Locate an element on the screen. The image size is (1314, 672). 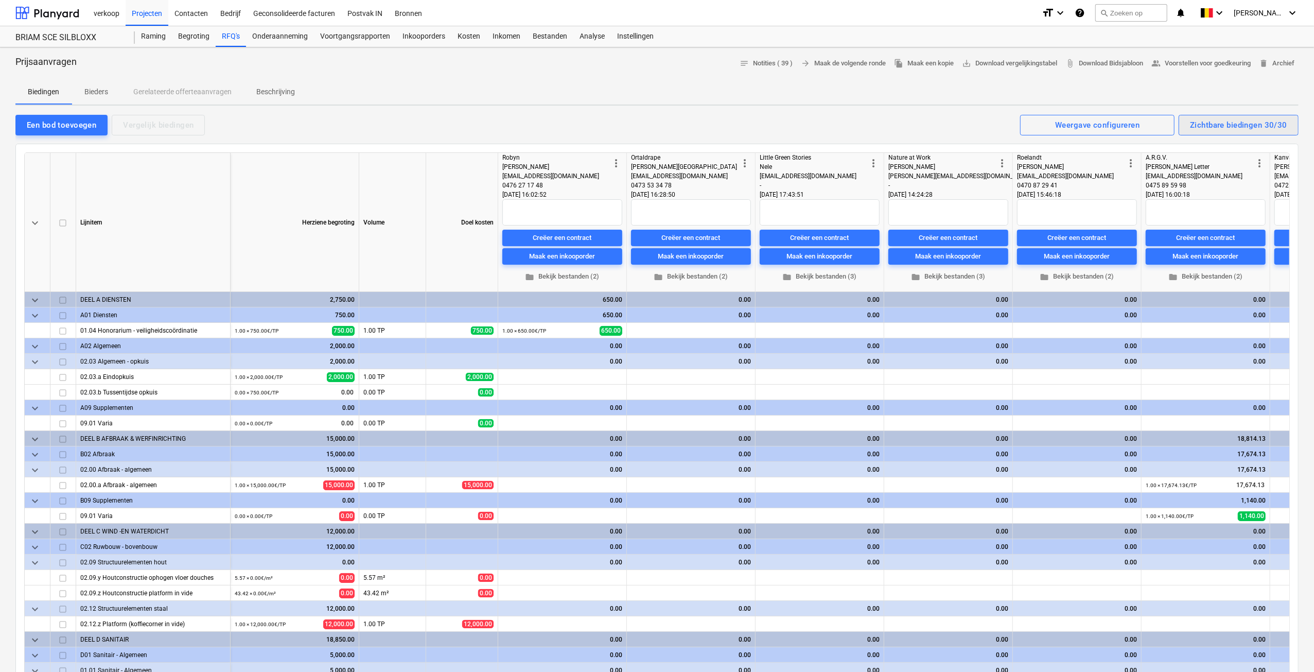
small: 1.00 × 17,674.13€ / TP is located at coordinates (1171, 485).